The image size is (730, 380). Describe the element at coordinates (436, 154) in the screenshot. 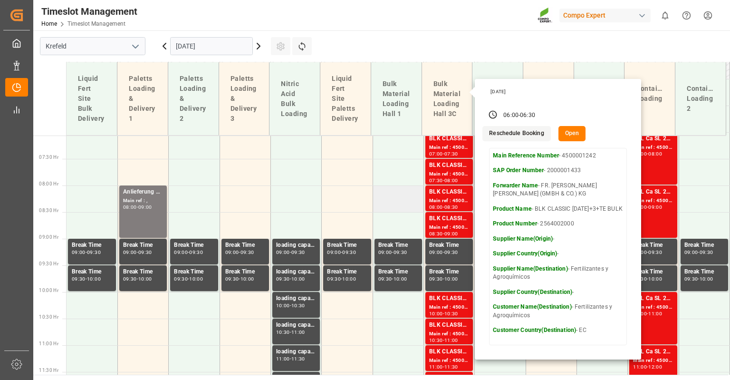

I see `div: 07:00` at that location.